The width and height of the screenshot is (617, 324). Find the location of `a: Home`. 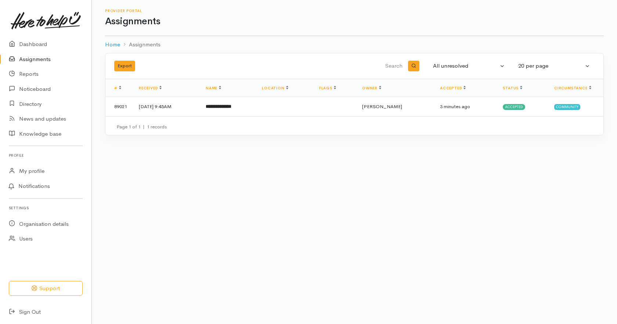

a: Home is located at coordinates (112, 44).